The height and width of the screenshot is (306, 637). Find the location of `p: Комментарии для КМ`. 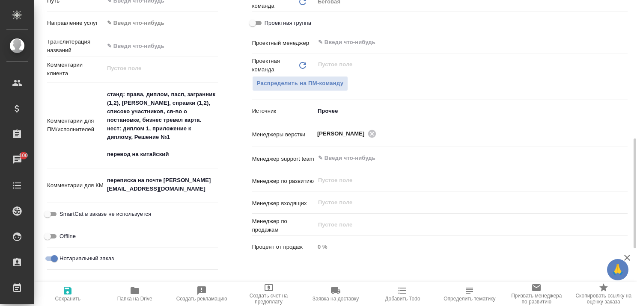

p: Комментарии для КМ is located at coordinates (75, 186).